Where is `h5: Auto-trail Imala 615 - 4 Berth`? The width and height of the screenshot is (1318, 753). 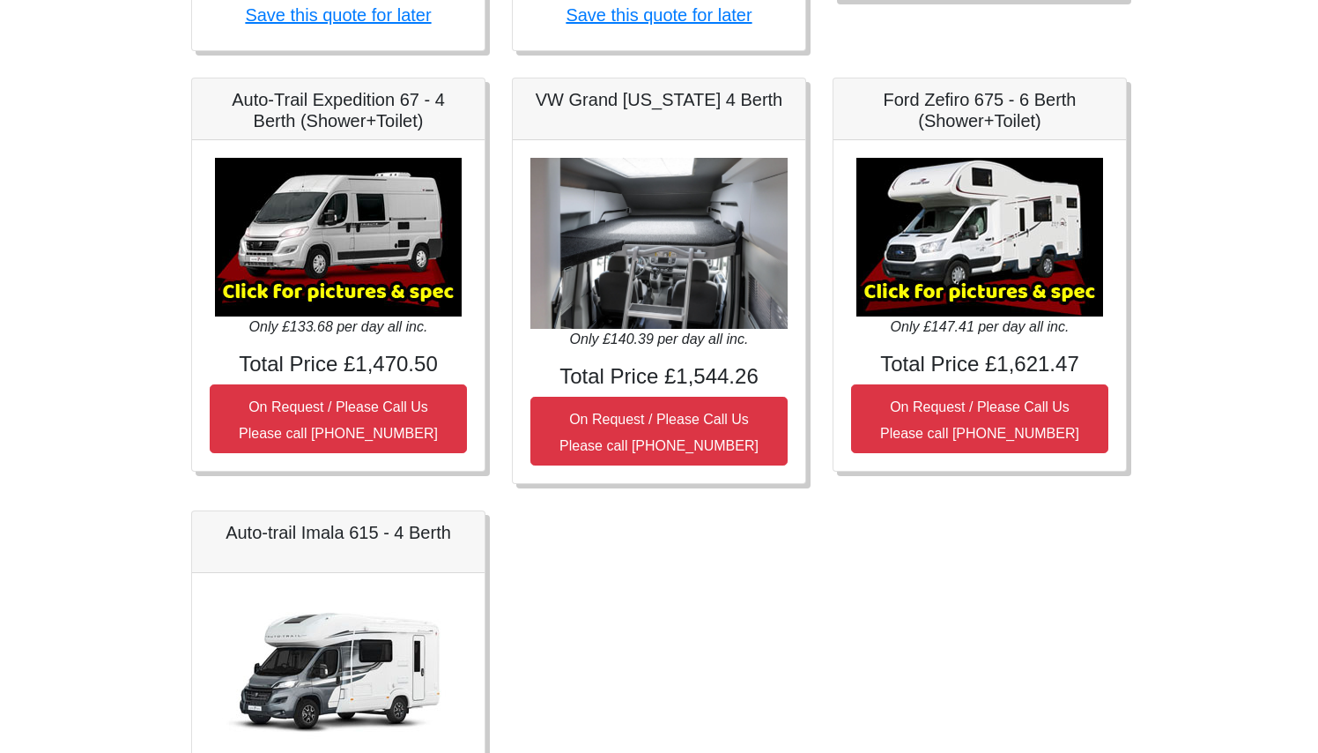 h5: Auto-trail Imala 615 - 4 Berth is located at coordinates (338, 532).